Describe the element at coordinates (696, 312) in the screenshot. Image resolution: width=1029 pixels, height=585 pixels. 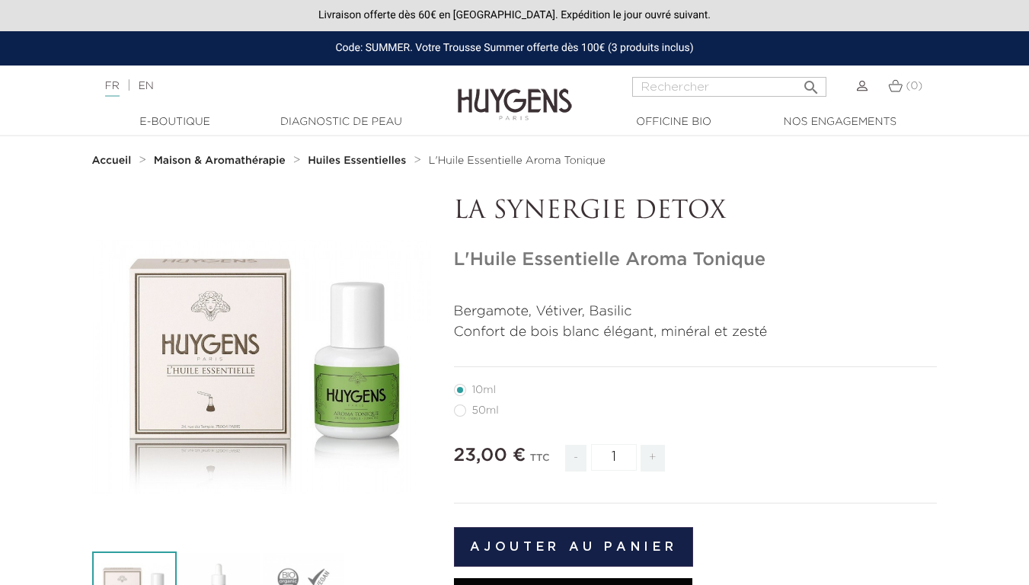
I see `p: Bergamote, Vétiver, Basilic` at that location.